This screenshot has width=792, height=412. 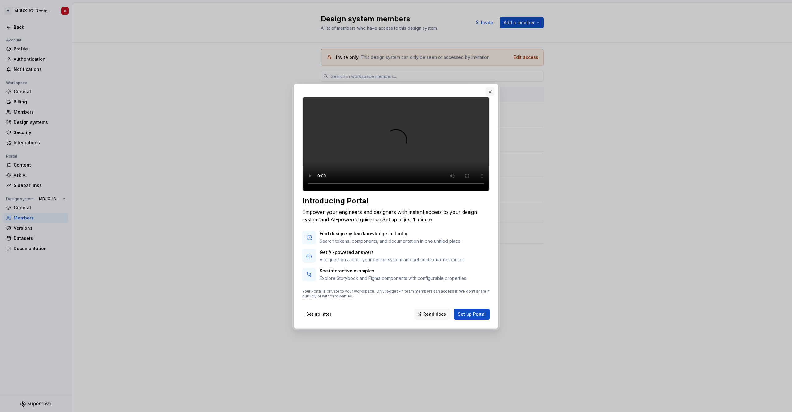 I want to click on p: Explore Storybook and Figma components with configurable properties., so click(x=393, y=278).